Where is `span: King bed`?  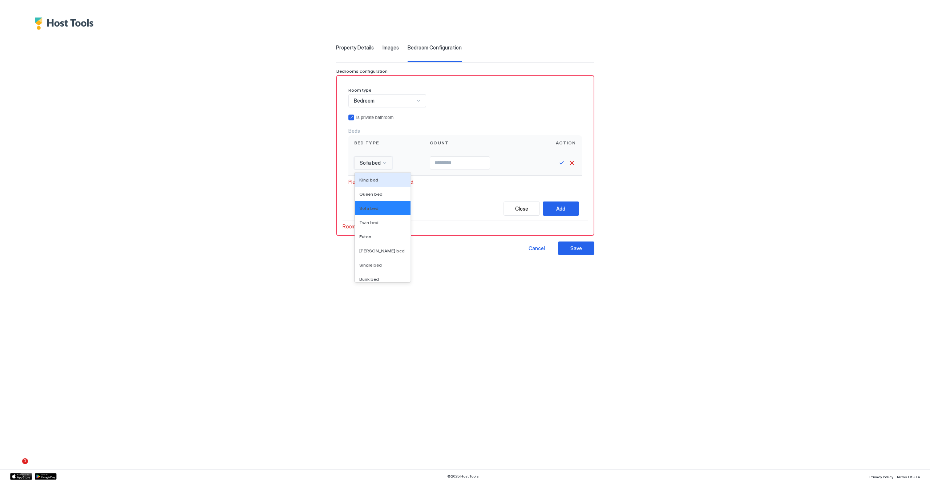
span: King bed is located at coordinates (369, 180).